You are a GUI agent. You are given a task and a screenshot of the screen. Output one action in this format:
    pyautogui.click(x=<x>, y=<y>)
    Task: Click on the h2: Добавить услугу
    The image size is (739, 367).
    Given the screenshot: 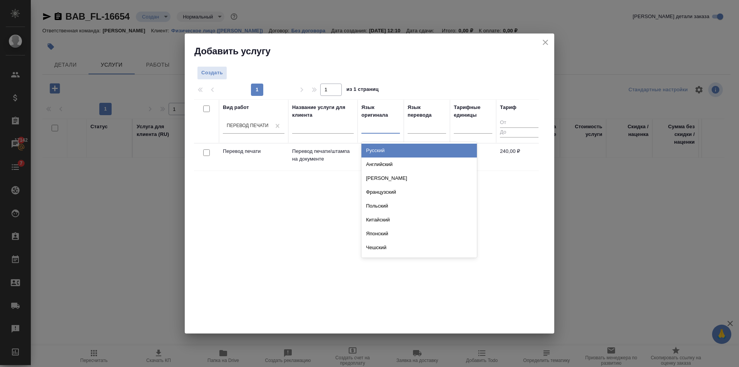 What is the action you would take?
    pyautogui.click(x=374, y=51)
    